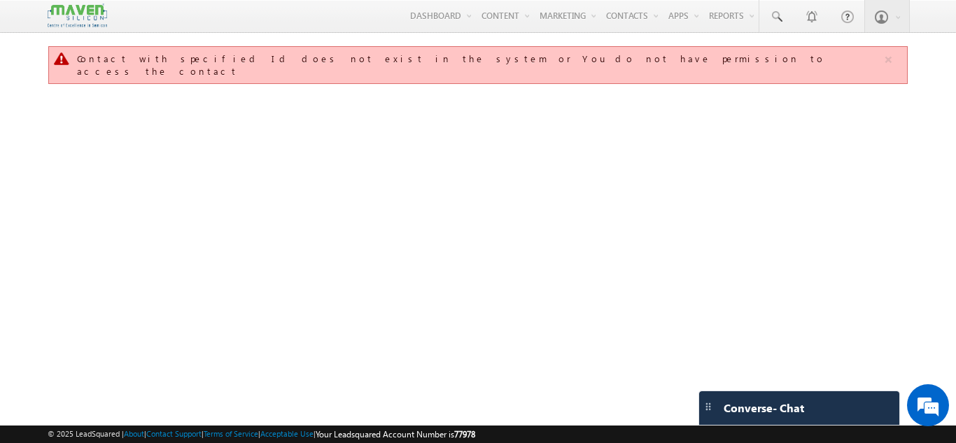  I want to click on a: Acceptable Use, so click(287, 433).